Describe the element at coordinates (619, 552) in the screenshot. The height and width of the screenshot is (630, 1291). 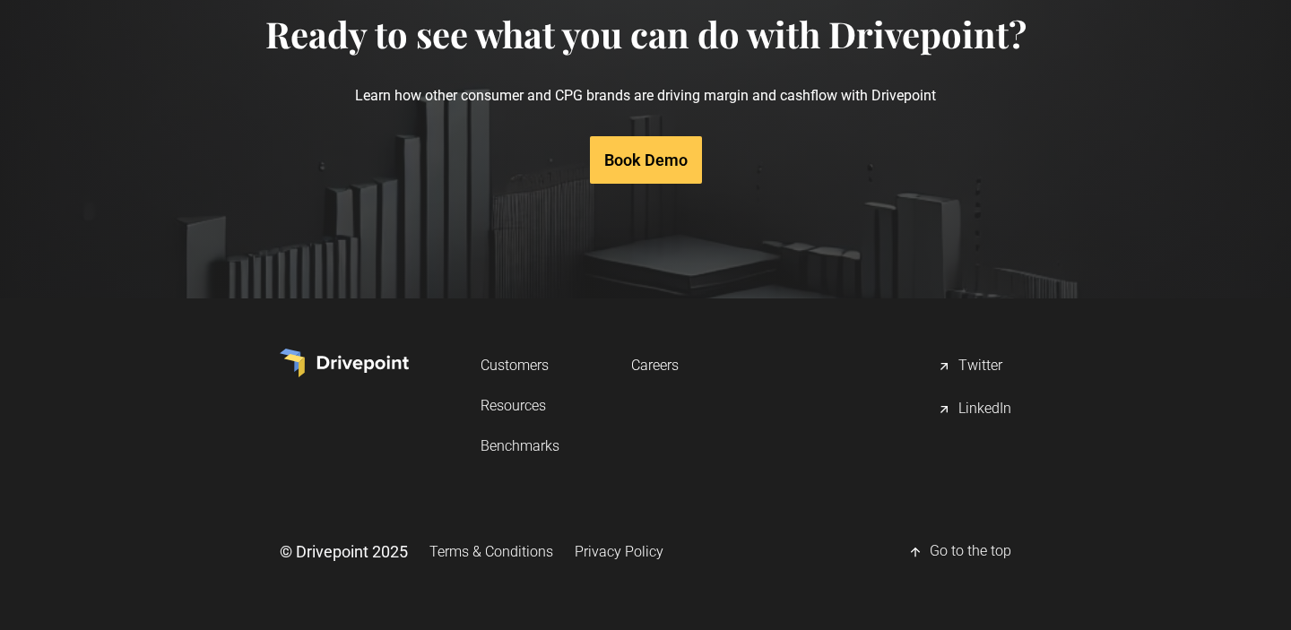
I see `a: Privacy Policy` at that location.